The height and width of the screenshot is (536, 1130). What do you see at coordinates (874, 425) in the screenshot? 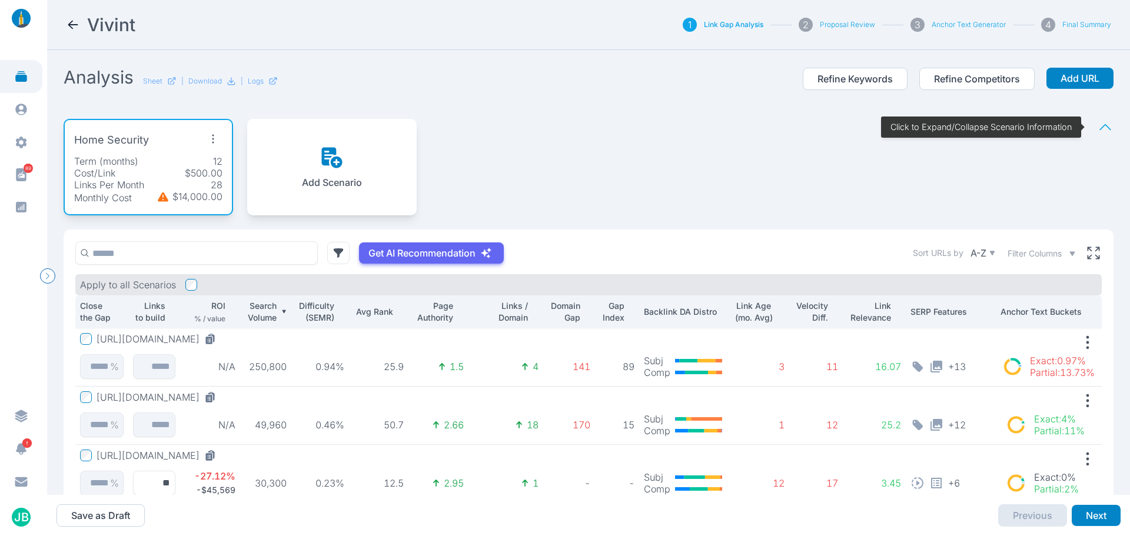
I see `p: 25.2` at bounding box center [874, 425].